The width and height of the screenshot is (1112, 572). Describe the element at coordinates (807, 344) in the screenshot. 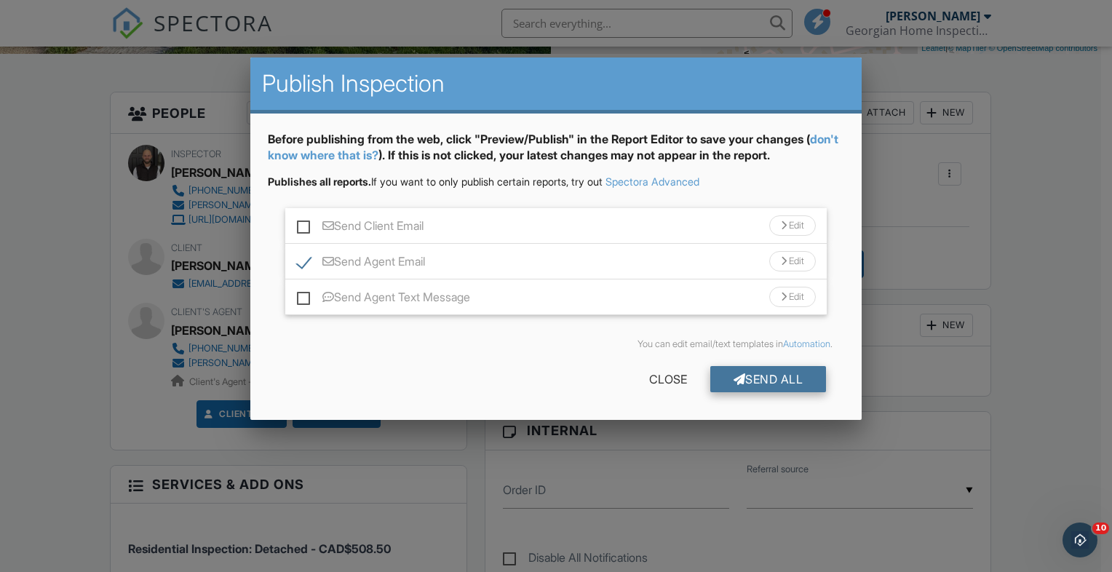

I see `a: Automation` at that location.